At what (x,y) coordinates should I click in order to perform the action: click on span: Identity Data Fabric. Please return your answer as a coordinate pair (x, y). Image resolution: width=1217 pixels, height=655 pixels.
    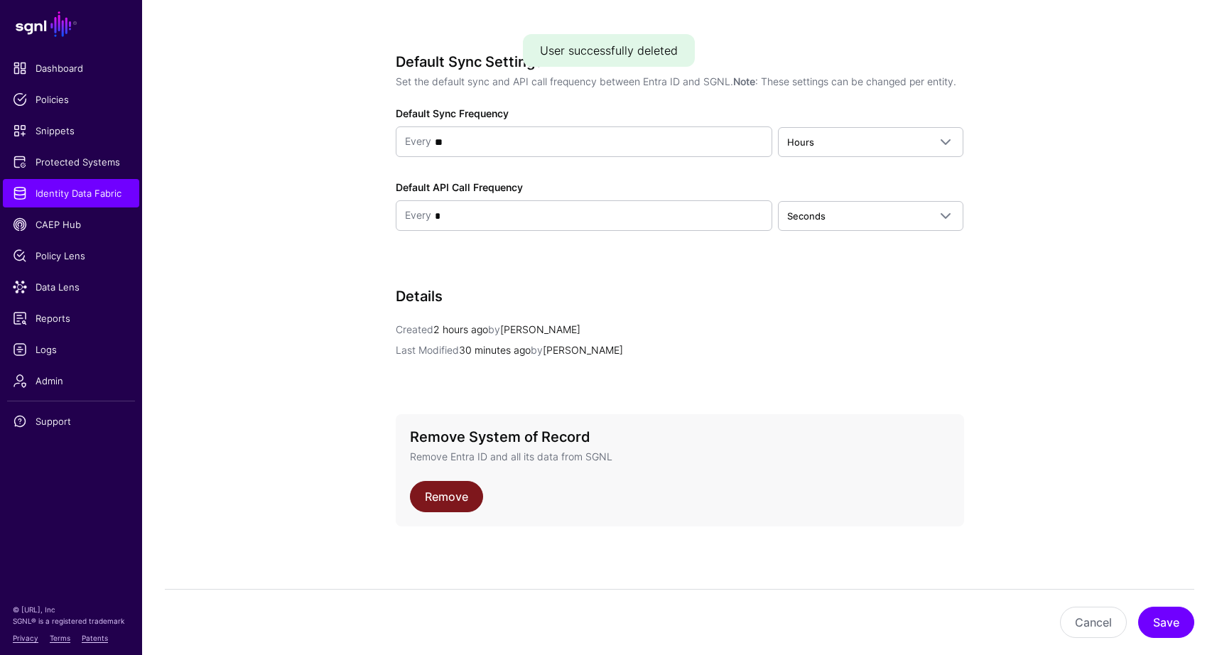
    Looking at the image, I should click on (71, 193).